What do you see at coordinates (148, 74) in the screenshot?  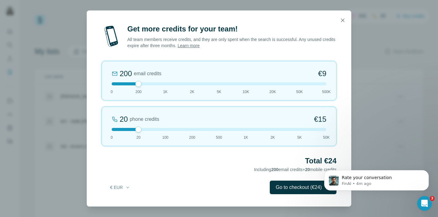 I see `span: email credits` at bounding box center [148, 74].